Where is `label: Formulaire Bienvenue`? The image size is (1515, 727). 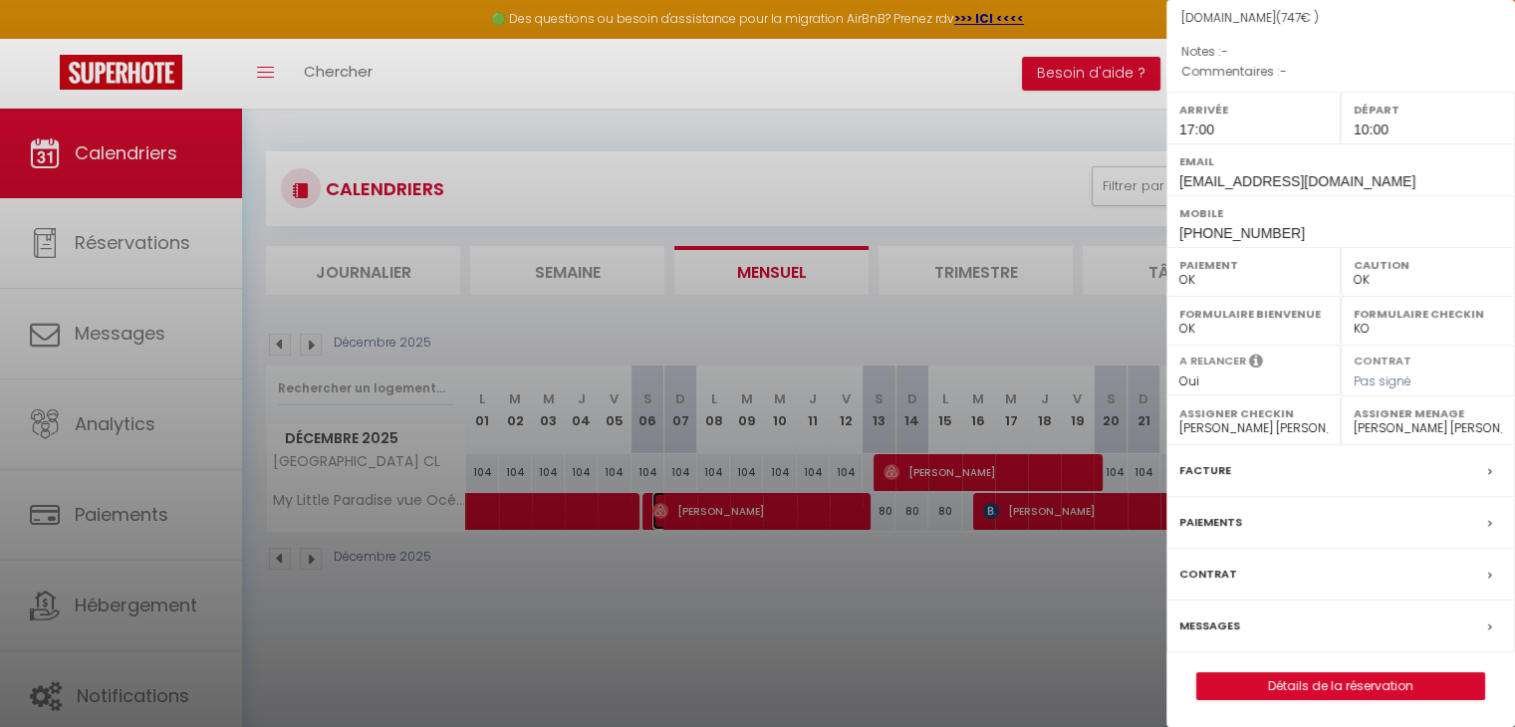 label: Formulaire Bienvenue is located at coordinates (1253, 314).